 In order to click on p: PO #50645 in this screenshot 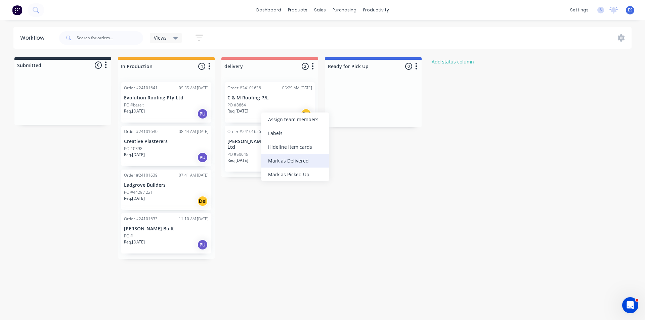, I will do `click(238, 154)`.